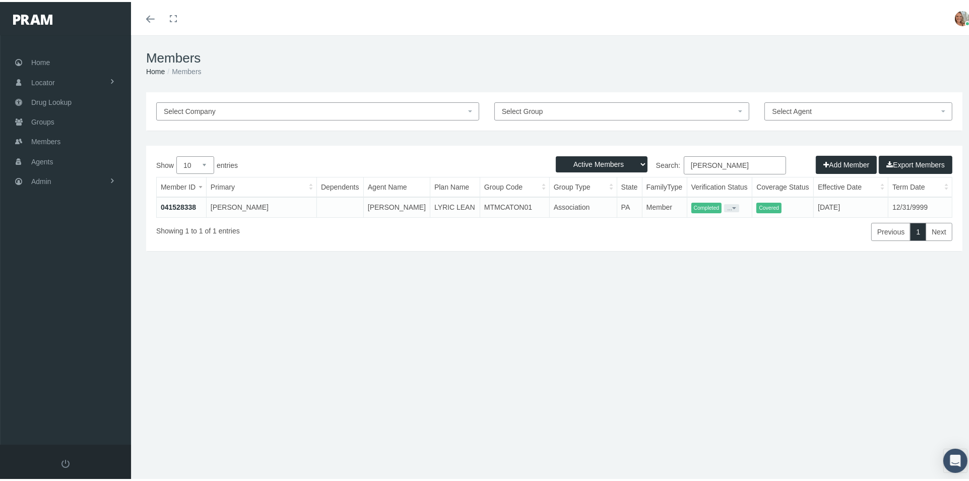 The width and height of the screenshot is (969, 481). I want to click on th: Dependents, so click(340, 185).